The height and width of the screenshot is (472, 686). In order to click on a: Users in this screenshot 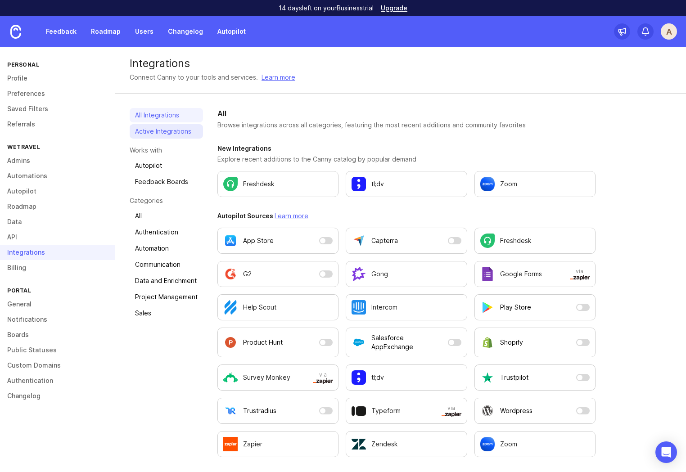, I will do `click(144, 32)`.